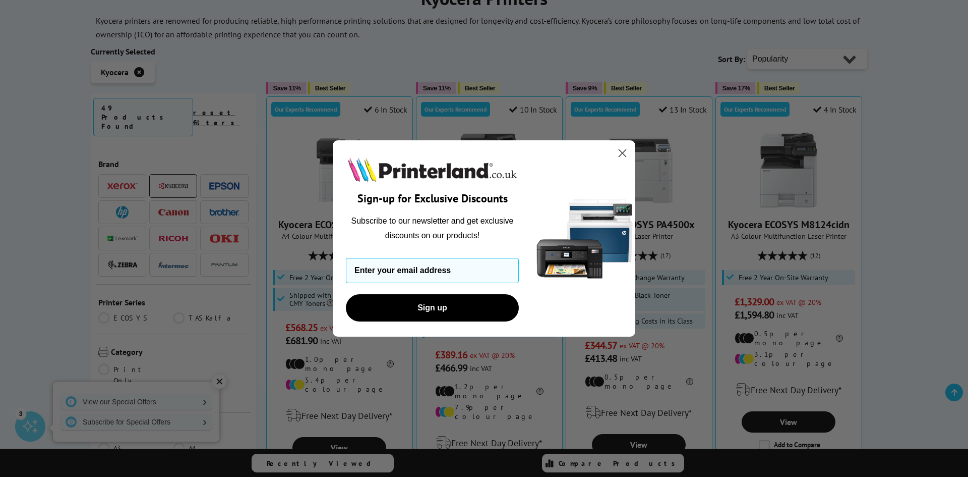 This screenshot has width=968, height=477. I want to click on img: Printerland.co.uk, so click(432, 169).